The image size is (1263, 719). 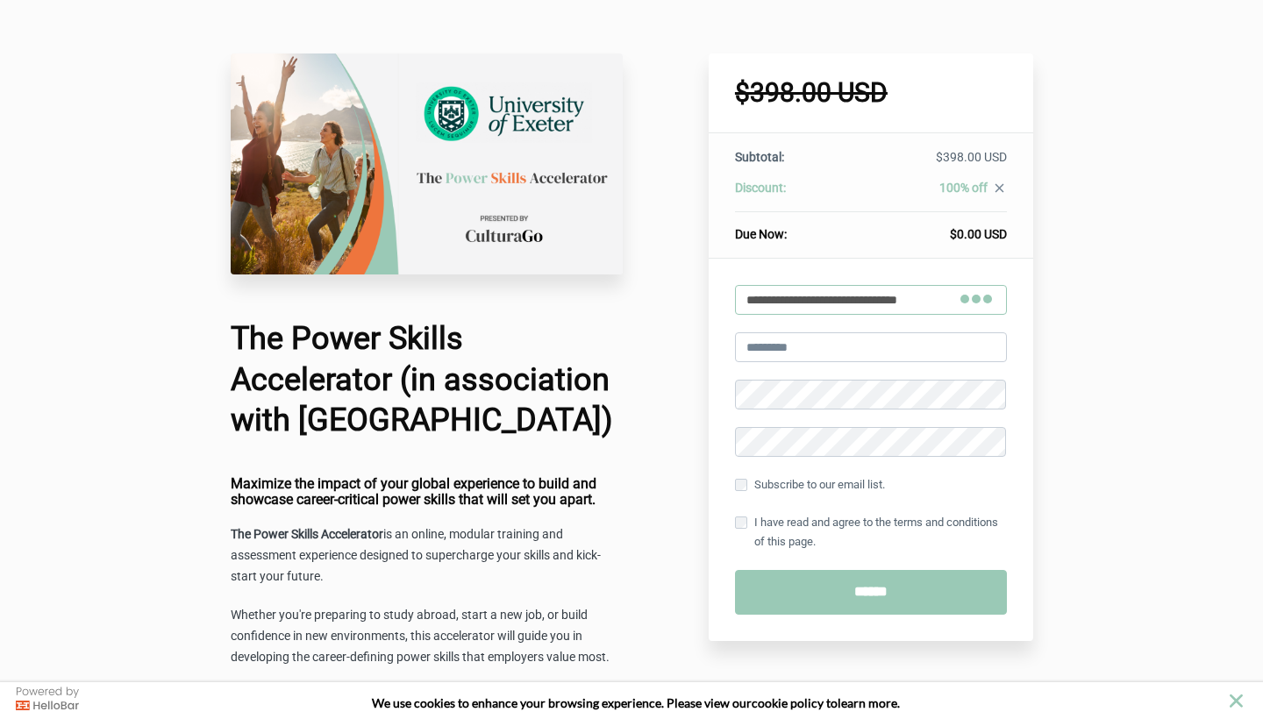 What do you see at coordinates (792, 228) in the screenshot?
I see `th: Due Now:` at bounding box center [792, 228].